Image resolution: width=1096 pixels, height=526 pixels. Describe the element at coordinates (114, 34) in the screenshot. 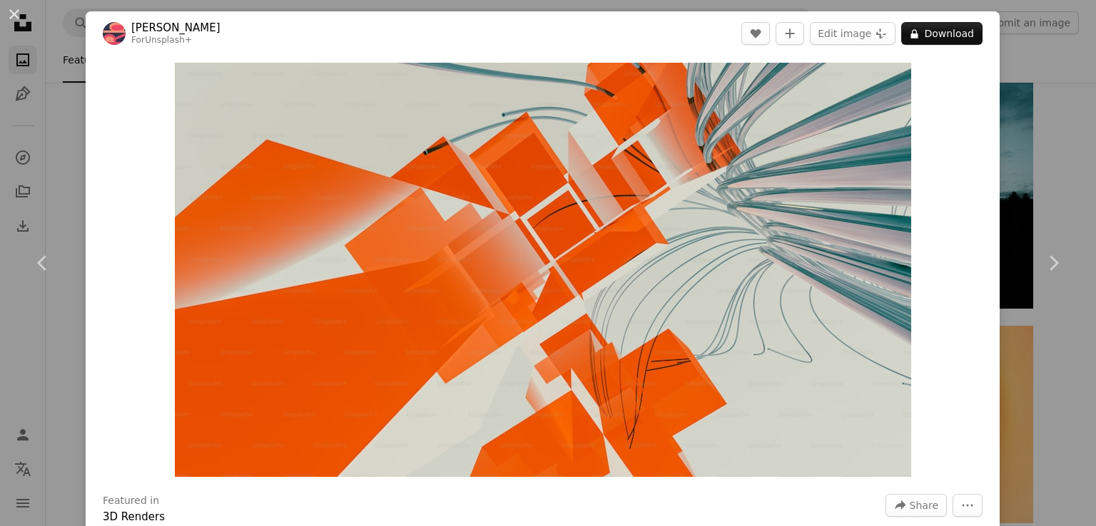

I see `a: Go to Steve Johnson's profile` at that location.